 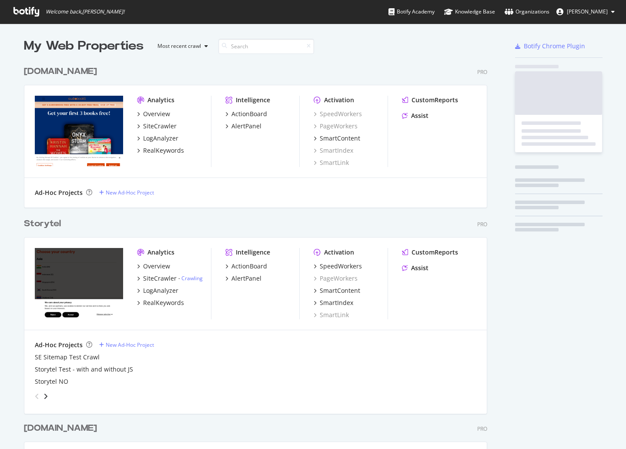 What do you see at coordinates (411, 12) in the screenshot?
I see `div: Botify Academy` at bounding box center [411, 12].